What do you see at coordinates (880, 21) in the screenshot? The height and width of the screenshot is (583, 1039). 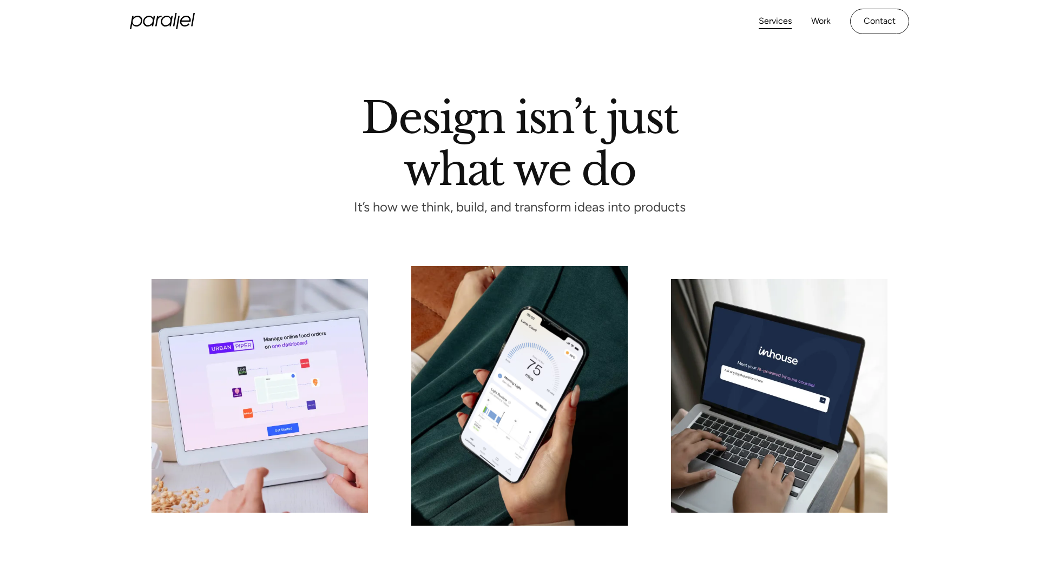 I see `a: Contact` at bounding box center [880, 21].